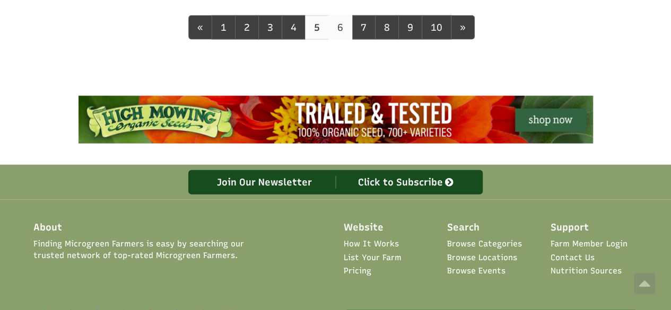  I want to click on a: 6, so click(340, 28).